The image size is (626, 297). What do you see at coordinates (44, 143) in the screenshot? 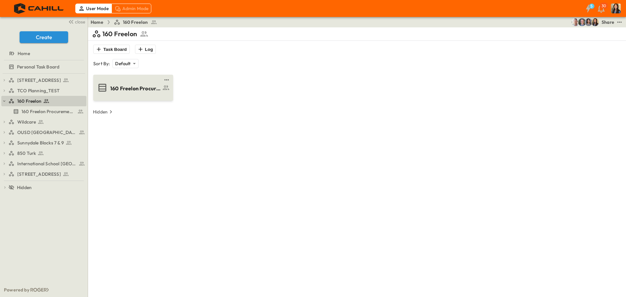
I see `div: Sunnydale Blocks 7 & 9test` at bounding box center [44, 143].